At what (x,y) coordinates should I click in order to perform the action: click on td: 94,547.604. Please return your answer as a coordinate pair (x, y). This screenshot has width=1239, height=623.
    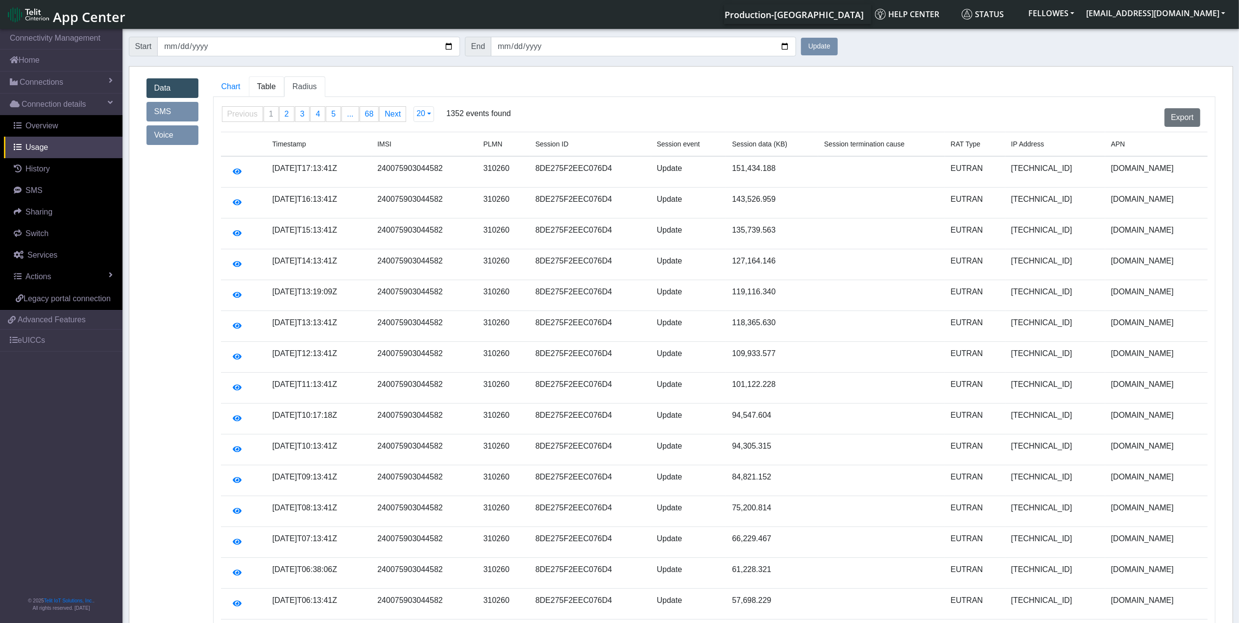
    Looking at the image, I should click on (772, 419).